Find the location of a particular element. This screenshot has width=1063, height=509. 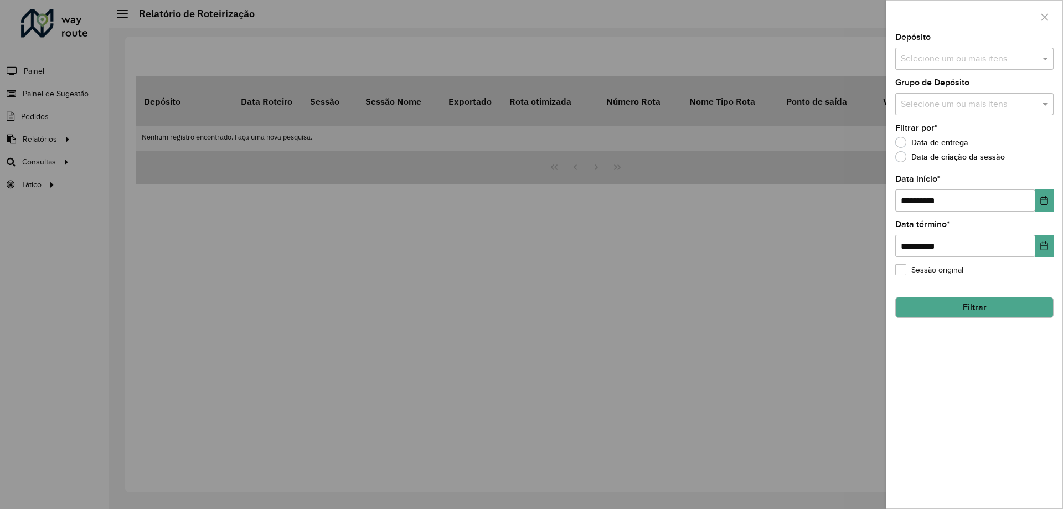

label: Data de criação da sessão is located at coordinates (950, 157).